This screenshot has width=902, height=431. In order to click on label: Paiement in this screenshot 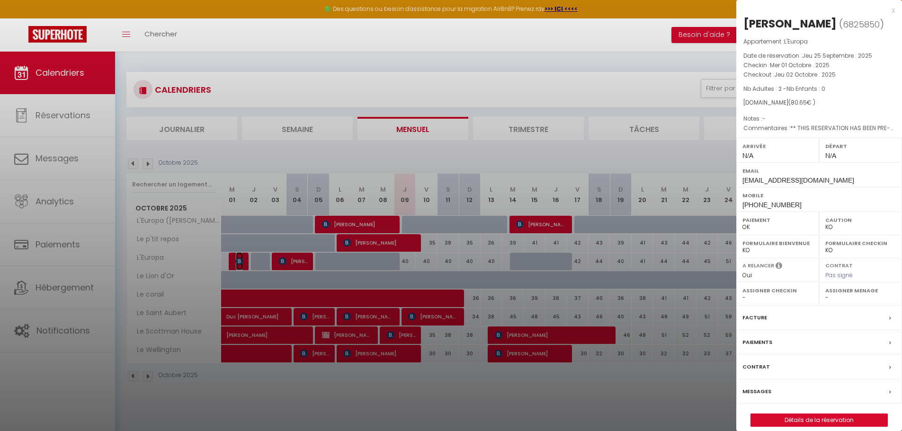, I will do `click(778, 220)`.